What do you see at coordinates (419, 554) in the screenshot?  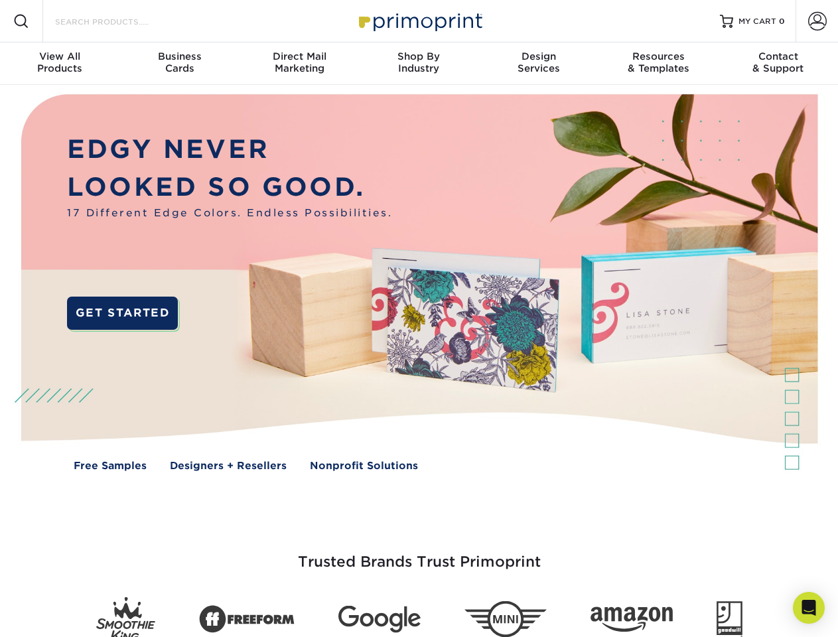 I see `h3: Trusted Brands Trust Primoprint` at bounding box center [419, 554].